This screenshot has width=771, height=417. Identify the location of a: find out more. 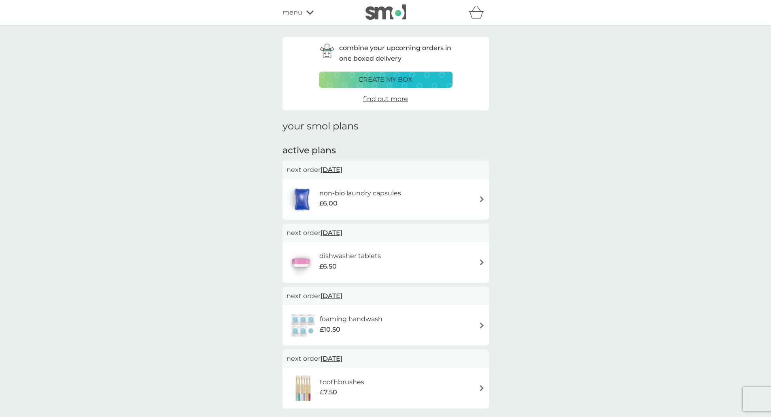
(385, 99).